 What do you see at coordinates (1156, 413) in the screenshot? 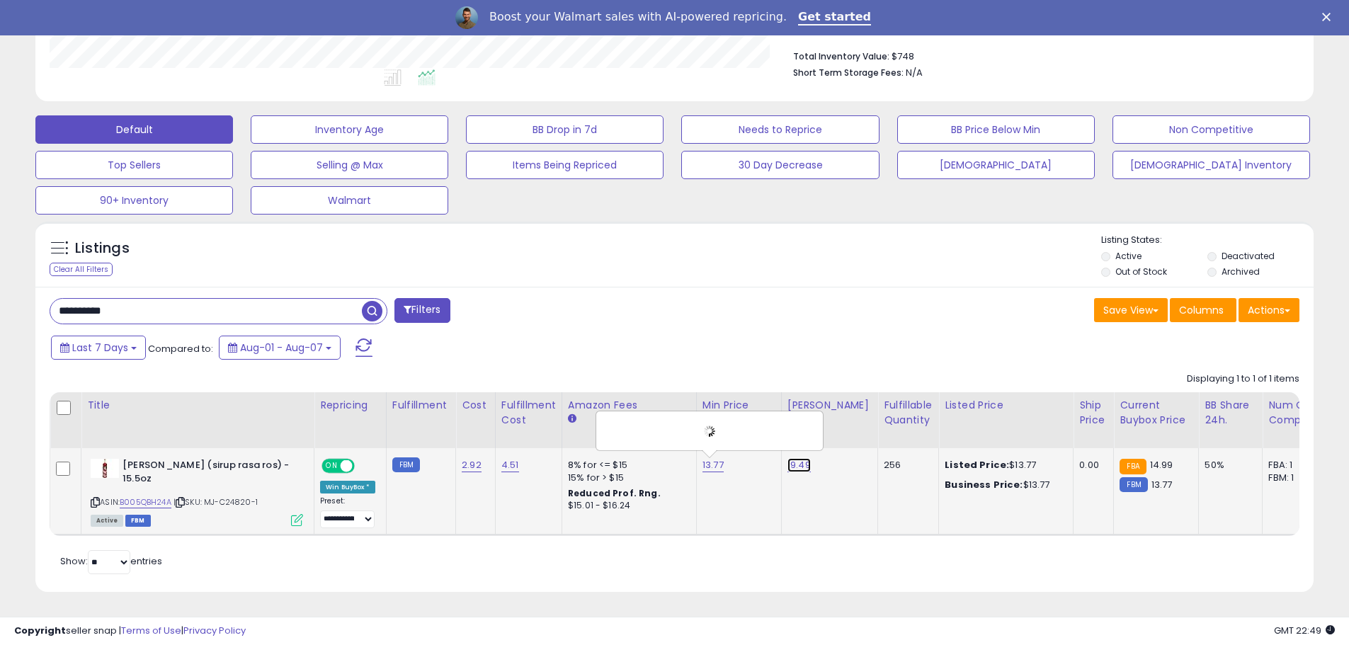
I see `div: Current Buybox Price` at bounding box center [1156, 413].